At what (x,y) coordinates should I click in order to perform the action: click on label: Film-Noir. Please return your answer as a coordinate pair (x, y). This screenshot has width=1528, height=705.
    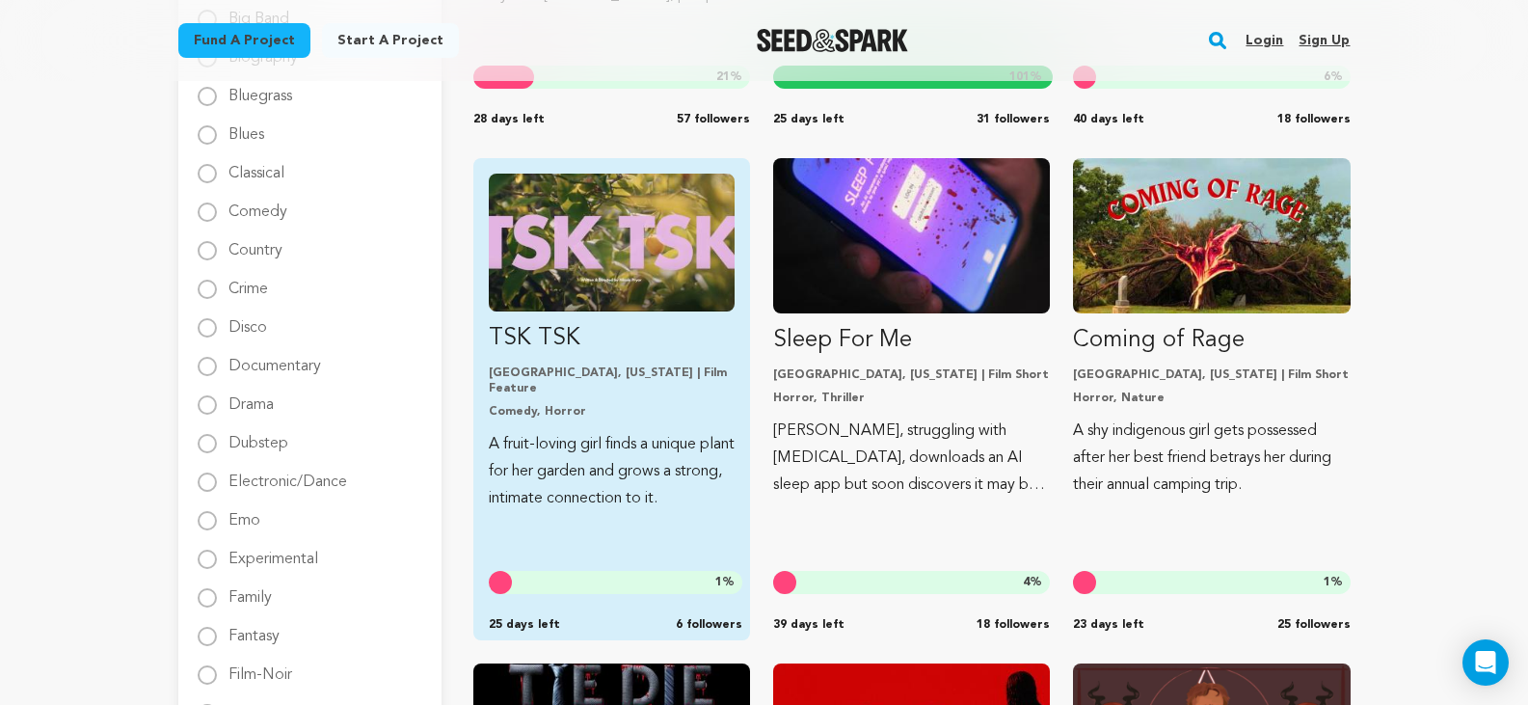
    Looking at the image, I should click on (260, 667).